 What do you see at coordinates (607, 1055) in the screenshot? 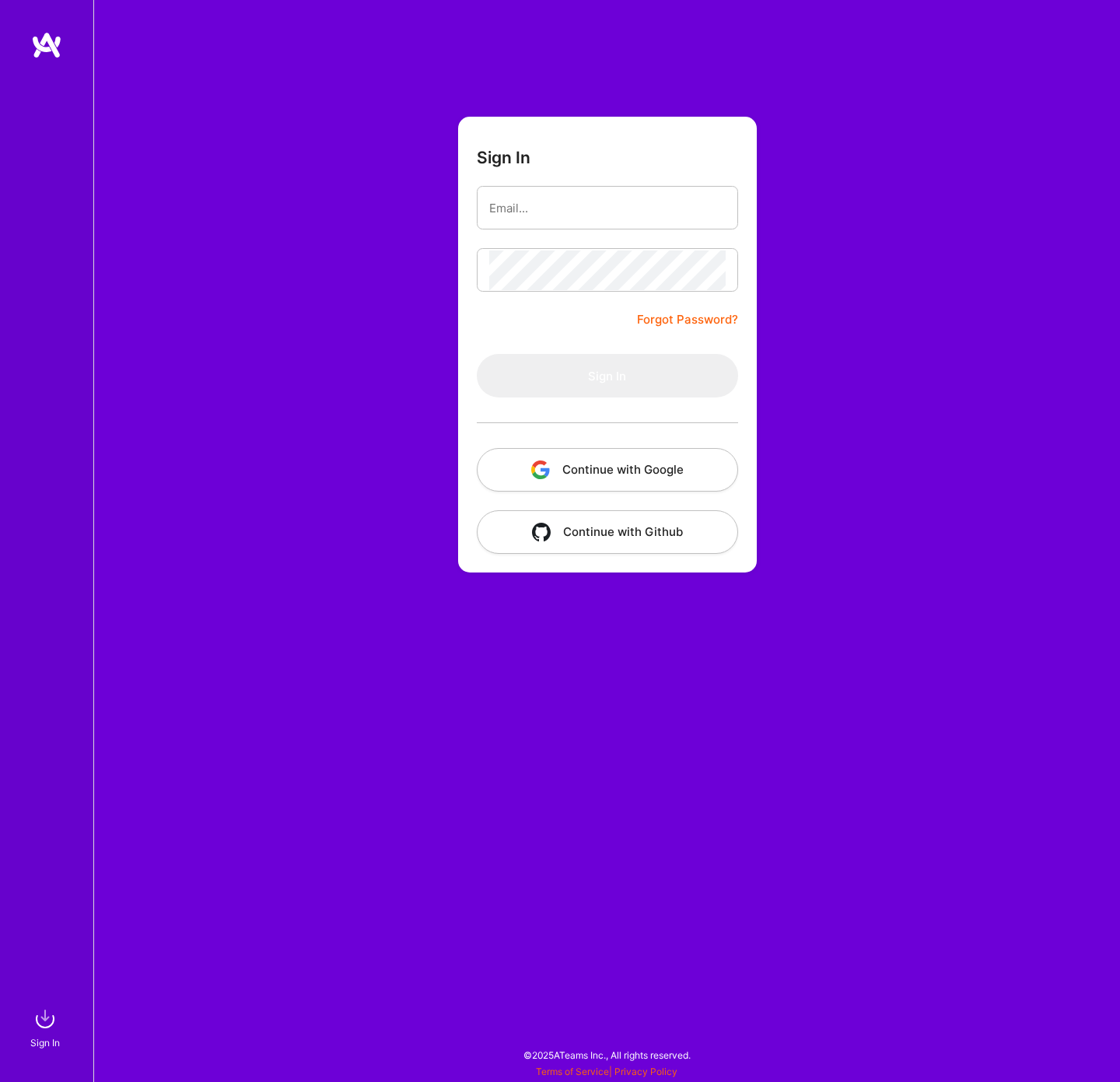
I see `div: © 2025 ATeams Inc., All rights reserved.` at bounding box center [607, 1055].